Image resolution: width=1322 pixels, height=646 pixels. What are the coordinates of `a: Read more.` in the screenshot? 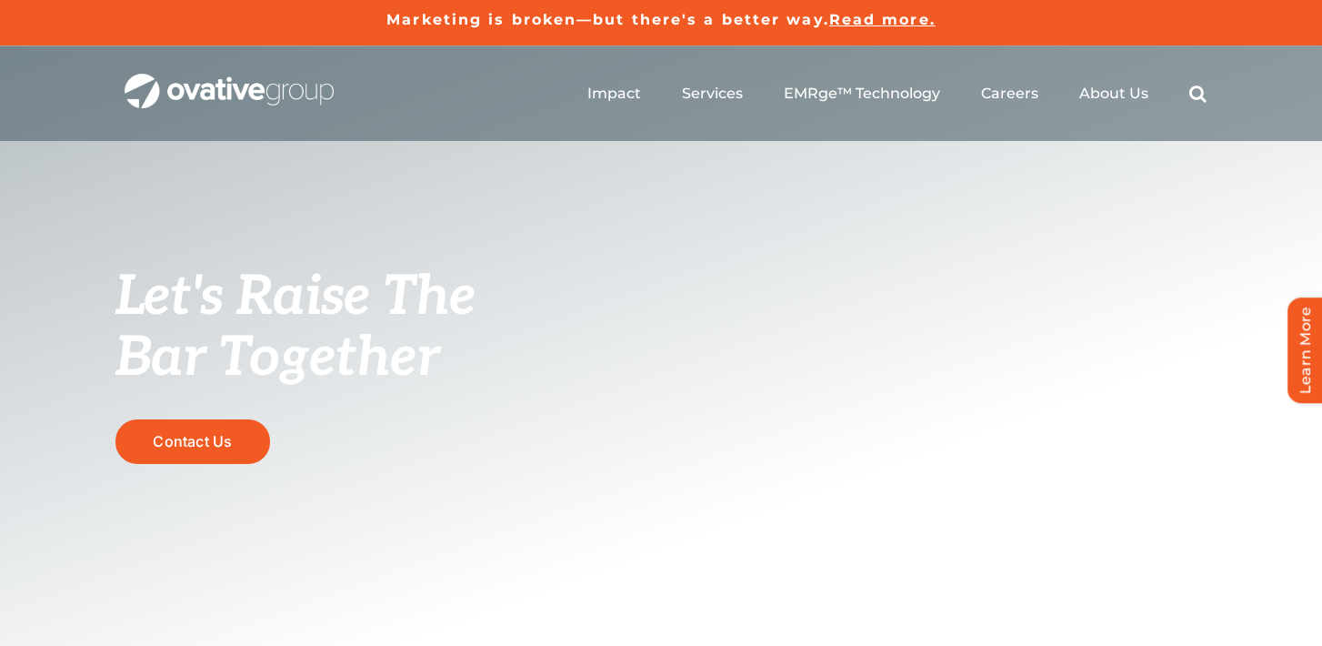 It's located at (882, 19).